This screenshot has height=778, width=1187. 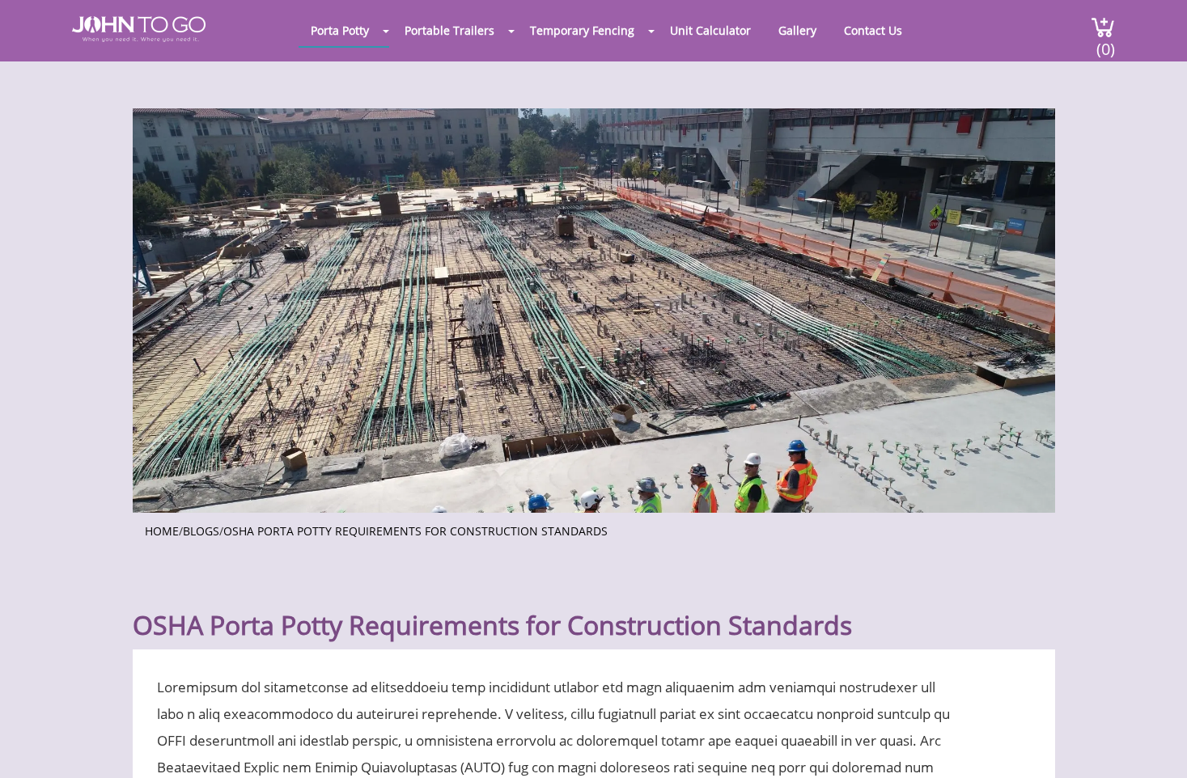 What do you see at coordinates (797, 30) in the screenshot?
I see `a: Gallery` at bounding box center [797, 30].